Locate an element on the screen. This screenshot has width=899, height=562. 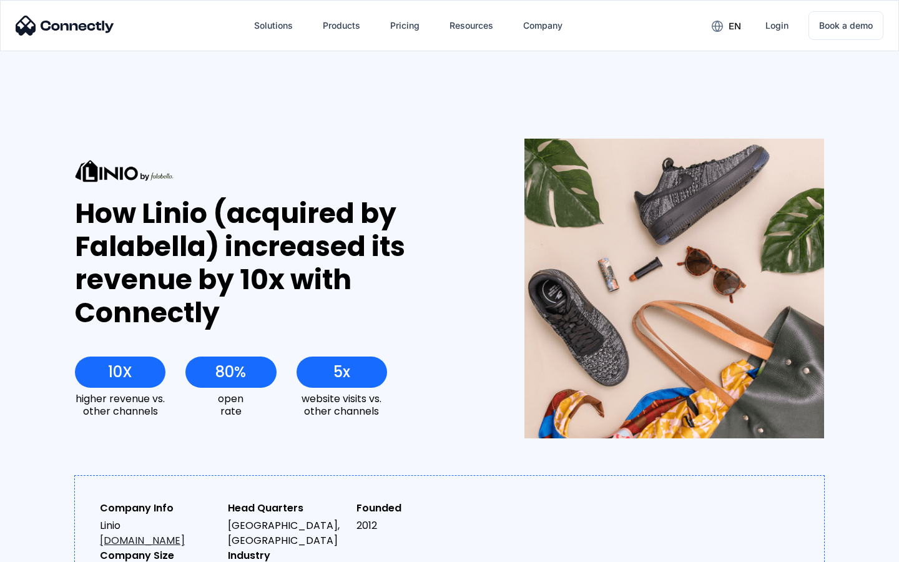
div: Linio is located at coordinates (159, 533).